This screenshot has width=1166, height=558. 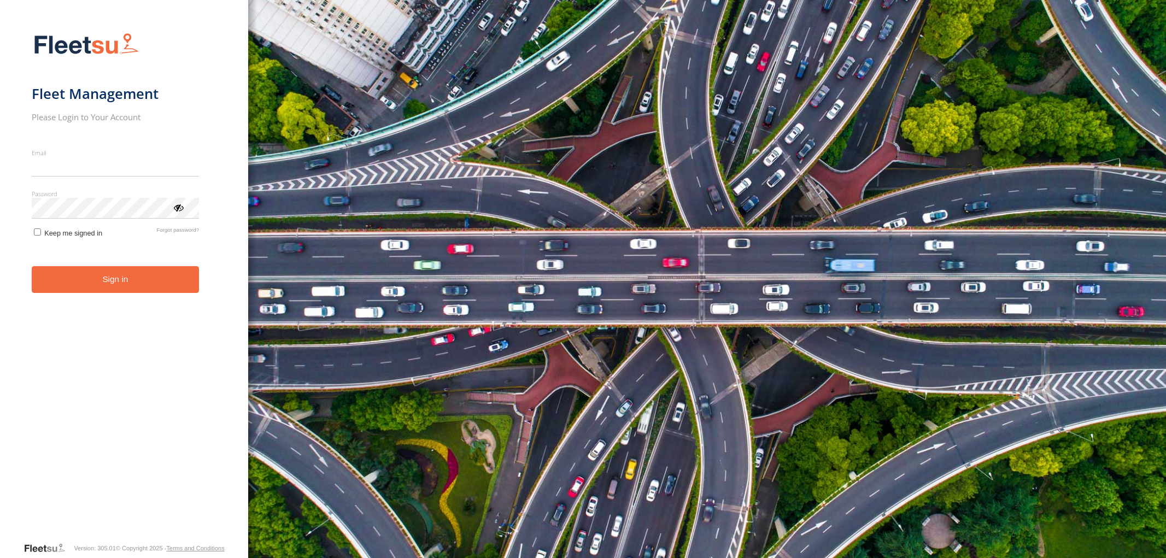 What do you see at coordinates (115, 153) in the screenshot?
I see `label: Email` at bounding box center [115, 153].